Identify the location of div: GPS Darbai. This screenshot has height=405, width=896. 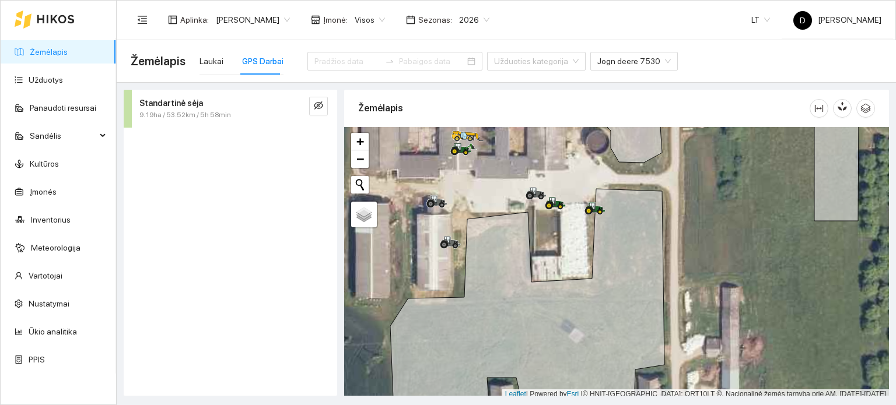
(262, 61).